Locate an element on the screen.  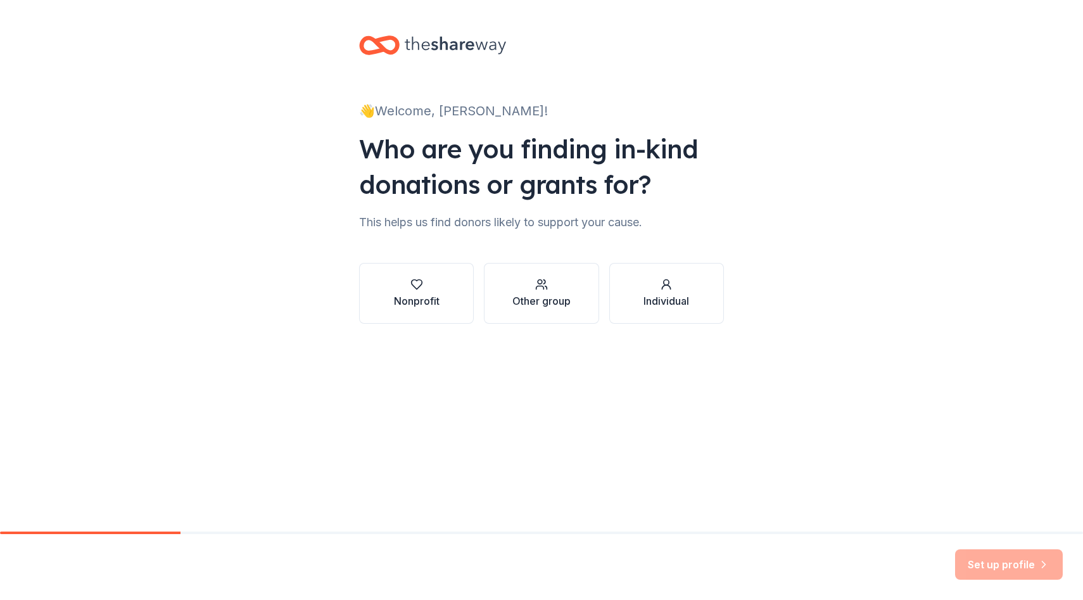
div: This helps us find donors likely to support your cause. is located at coordinates (541, 222).